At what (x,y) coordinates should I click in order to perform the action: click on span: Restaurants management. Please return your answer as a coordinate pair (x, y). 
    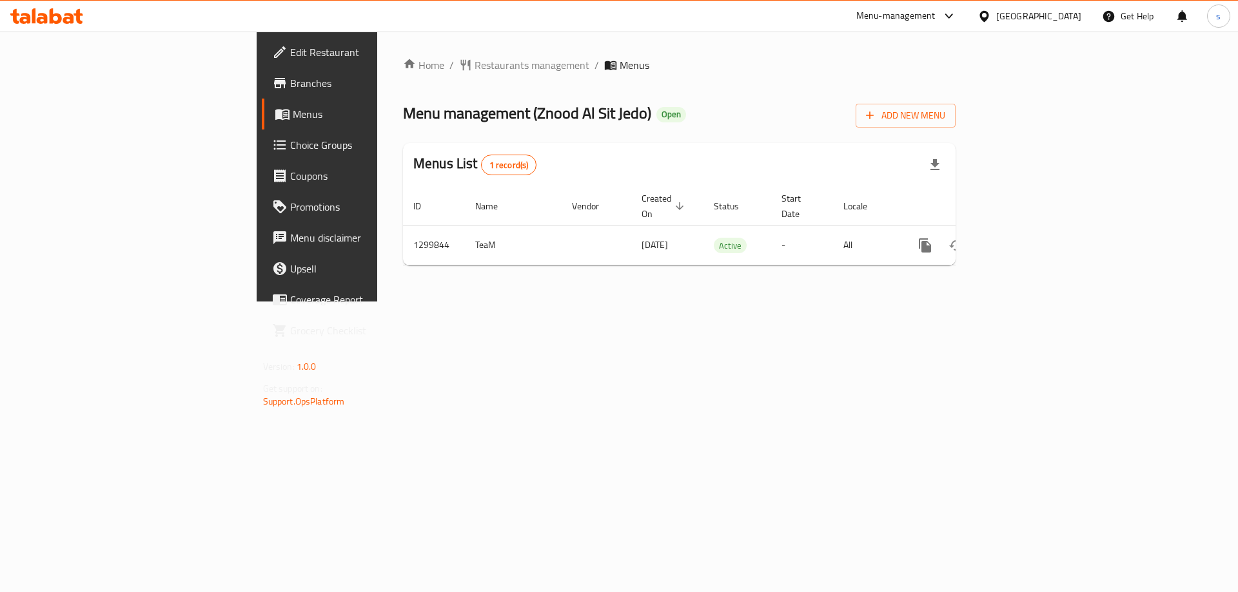
    Looking at the image, I should click on (532, 65).